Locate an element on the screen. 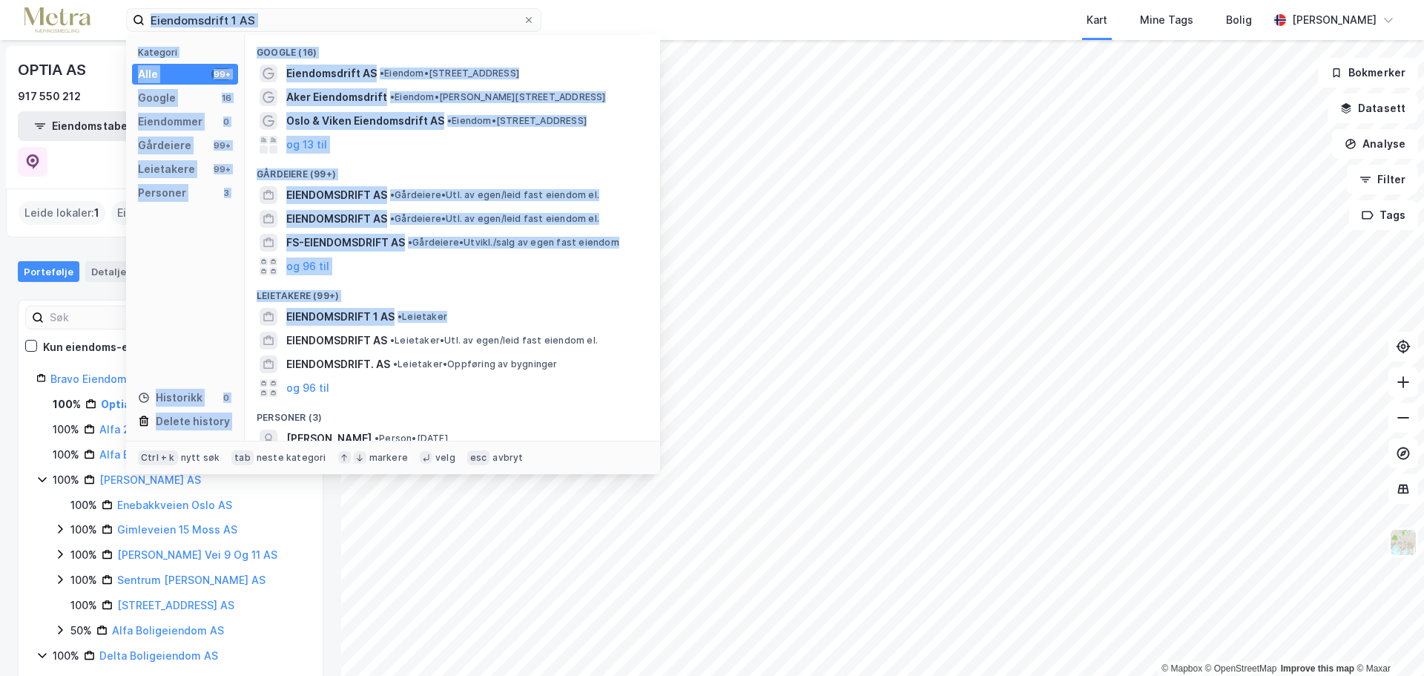  a: Bravo Eiendomsdrift NUF is located at coordinates (114, 378).